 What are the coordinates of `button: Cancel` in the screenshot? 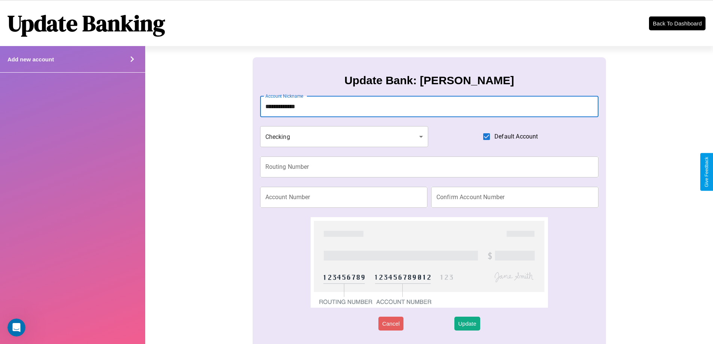 It's located at (391, 323).